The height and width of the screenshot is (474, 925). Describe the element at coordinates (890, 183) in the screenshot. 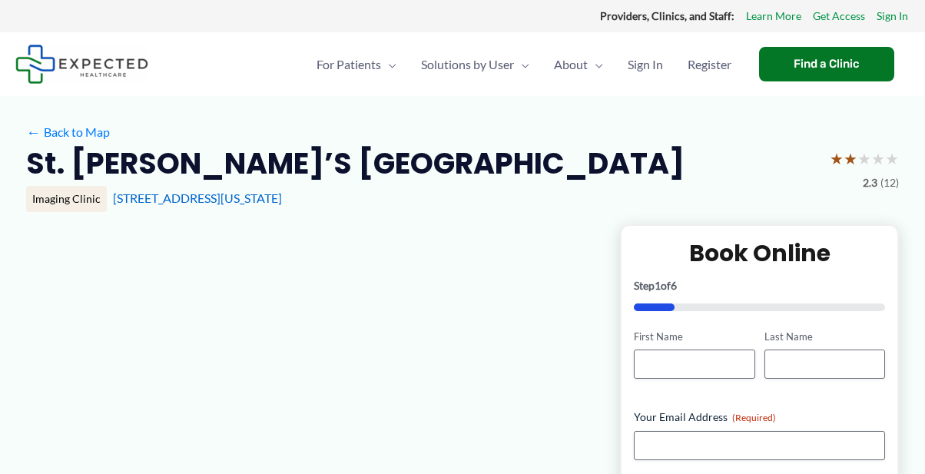

I see `span: (12)` at that location.